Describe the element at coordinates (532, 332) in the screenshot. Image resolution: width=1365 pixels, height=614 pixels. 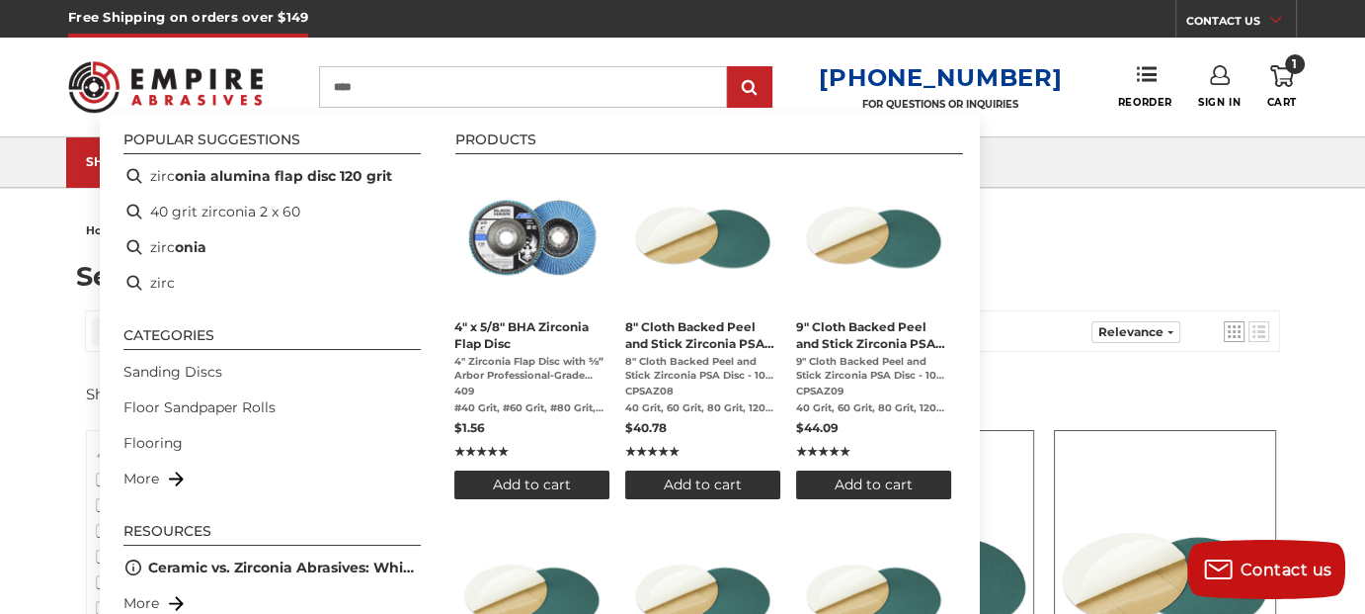
I see `li: 4" x 5/8" BHA Zirconia Flap Disc` at that location.